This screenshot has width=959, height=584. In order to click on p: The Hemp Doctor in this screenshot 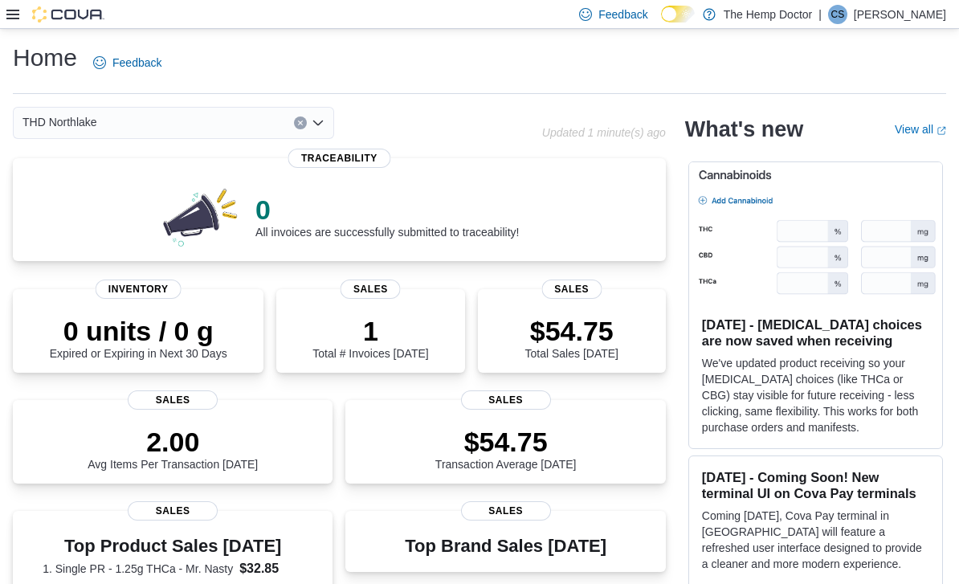, I will do `click(768, 14)`.